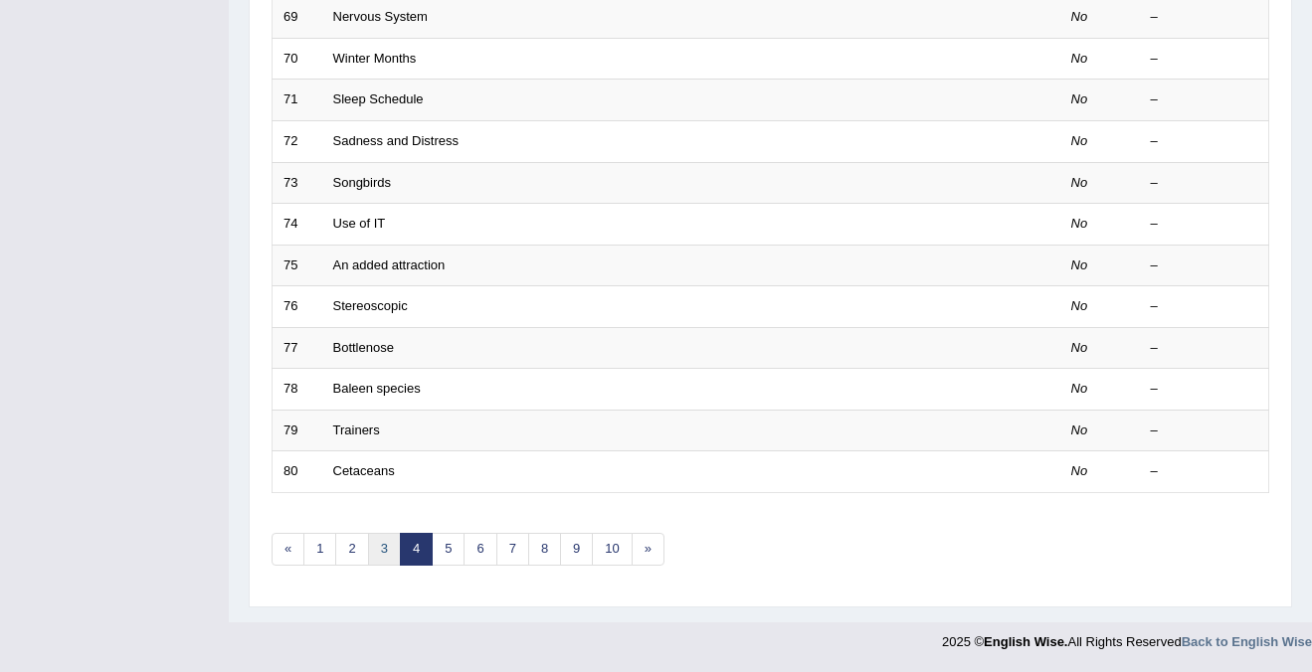 This screenshot has height=672, width=1312. What do you see at coordinates (297, 472) in the screenshot?
I see `td: 80` at bounding box center [297, 472].